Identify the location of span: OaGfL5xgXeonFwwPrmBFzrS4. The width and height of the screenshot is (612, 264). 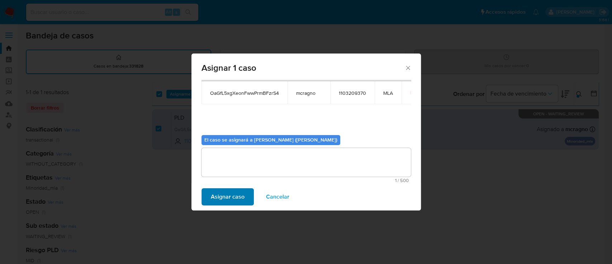
(245, 93).